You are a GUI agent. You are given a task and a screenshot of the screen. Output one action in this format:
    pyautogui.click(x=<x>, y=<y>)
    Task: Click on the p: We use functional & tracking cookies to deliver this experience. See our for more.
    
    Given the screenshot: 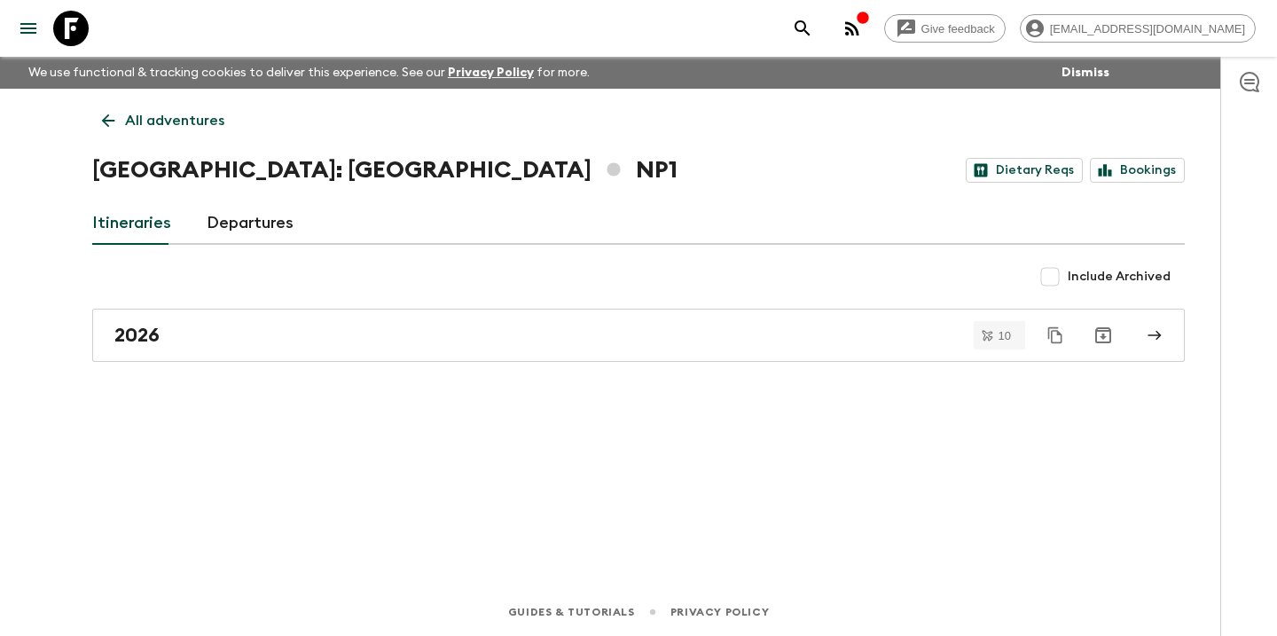 What is the action you would take?
    pyautogui.click(x=309, y=73)
    